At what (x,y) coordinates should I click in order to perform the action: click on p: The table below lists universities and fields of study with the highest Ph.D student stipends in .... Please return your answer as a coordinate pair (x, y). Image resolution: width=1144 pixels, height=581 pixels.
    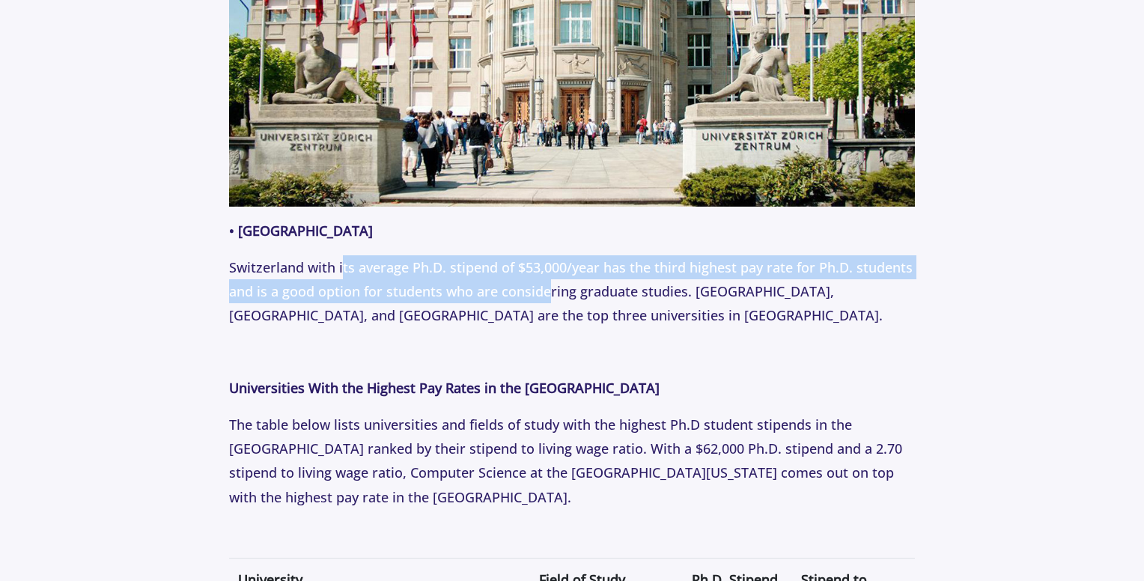
    Looking at the image, I should click on (572, 461).